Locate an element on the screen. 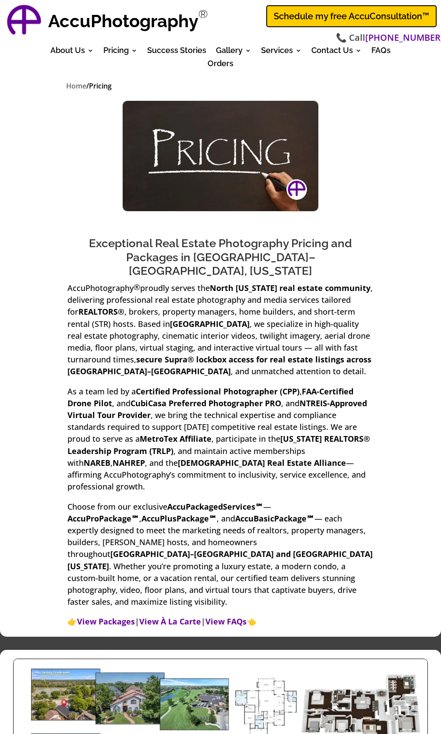 This screenshot has width=441, height=734. p: Choose from our exclusive — , , and — each expertly designed to meet the marketing needs of realt... is located at coordinates (221, 558).